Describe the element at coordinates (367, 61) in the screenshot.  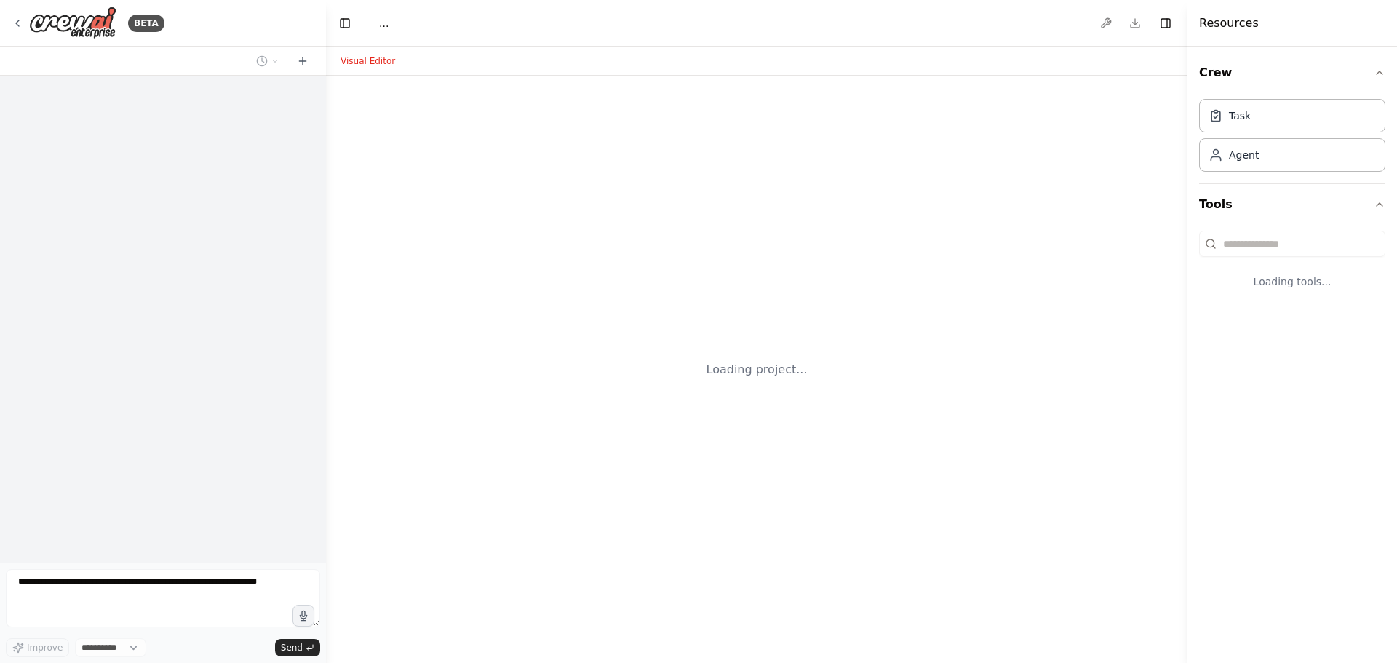
I see `button: Visual Editor` at that location.